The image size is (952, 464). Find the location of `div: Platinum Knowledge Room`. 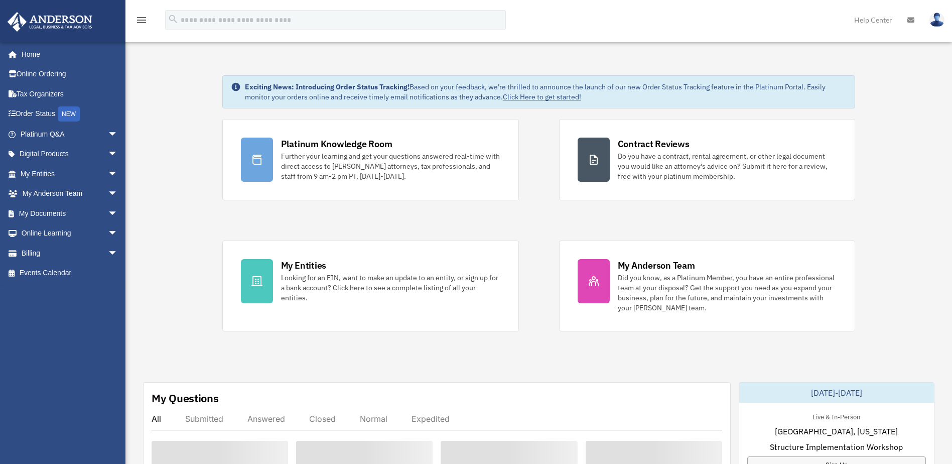

div: Platinum Knowledge Room is located at coordinates (337, 144).